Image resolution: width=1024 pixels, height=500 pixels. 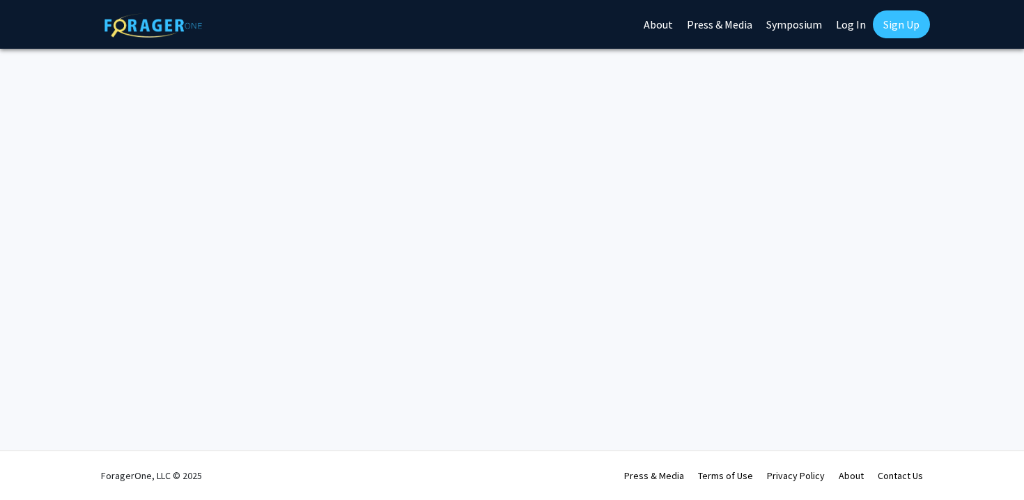 What do you see at coordinates (725, 476) in the screenshot?
I see `a: Terms of Use` at bounding box center [725, 476].